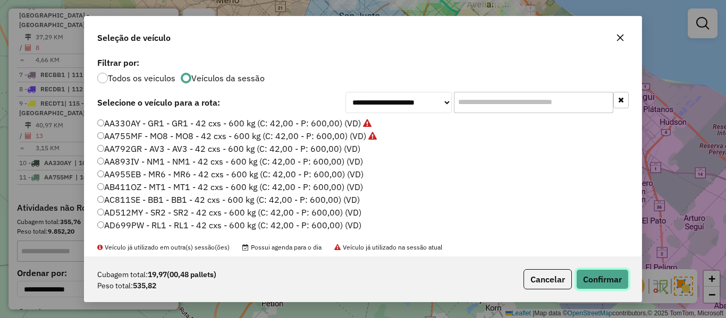 This screenshot has height=318, width=726. I want to click on input: AB411OZ - MT1 - MT1 - 42 cxs - 600 kg (C: 42,00 - P: 600,00) (VD), so click(100, 187).